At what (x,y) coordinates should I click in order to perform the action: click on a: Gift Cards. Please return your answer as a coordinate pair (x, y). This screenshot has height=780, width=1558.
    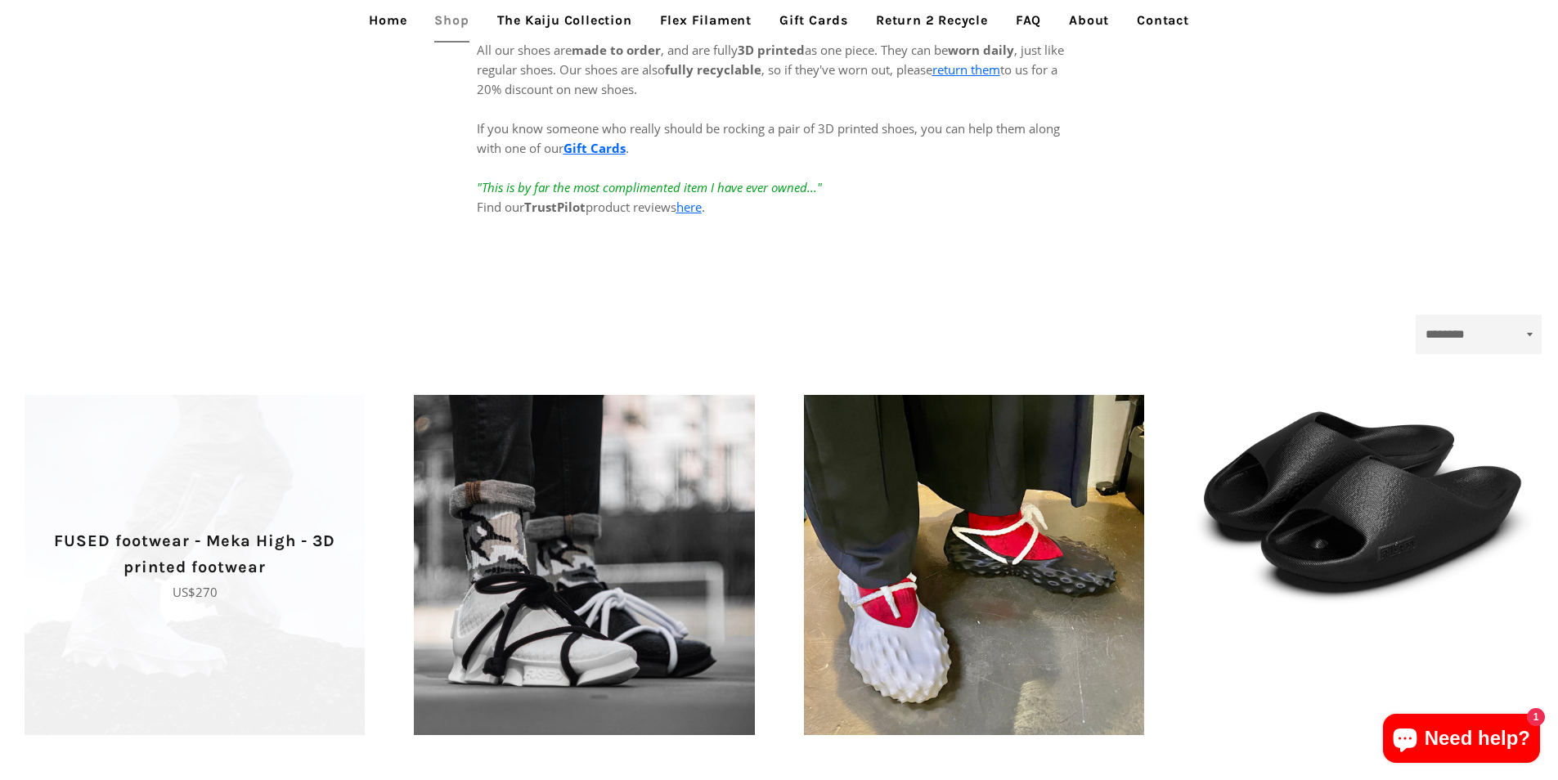
    Looking at the image, I should click on (595, 148).